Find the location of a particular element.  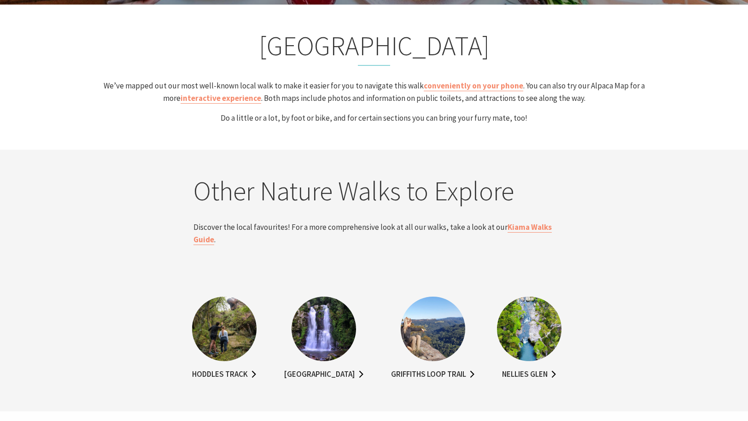

a: conveniently on your phone is located at coordinates (474, 86).